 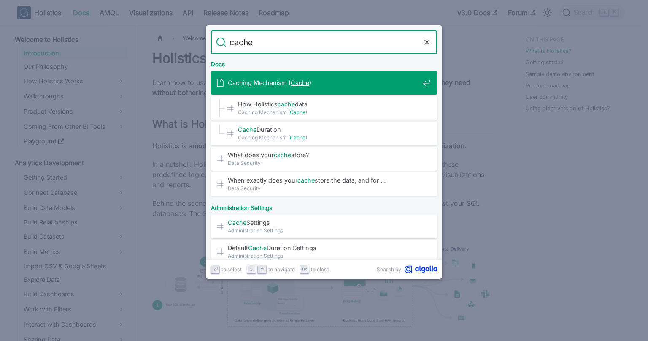 I want to click on a: When exactly does yourcachestore the data, and for …Data Security, so click(x=324, y=184).